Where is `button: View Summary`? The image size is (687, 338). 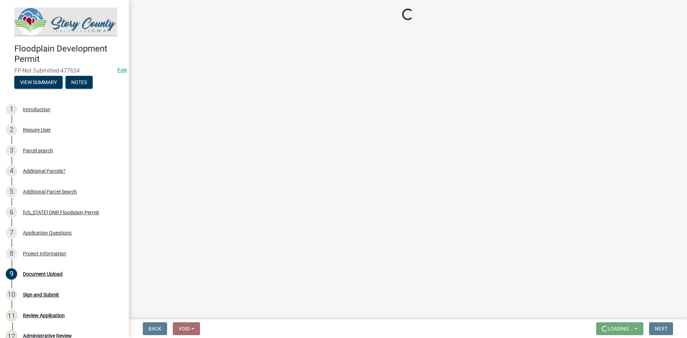 button: View Summary is located at coordinates (38, 82).